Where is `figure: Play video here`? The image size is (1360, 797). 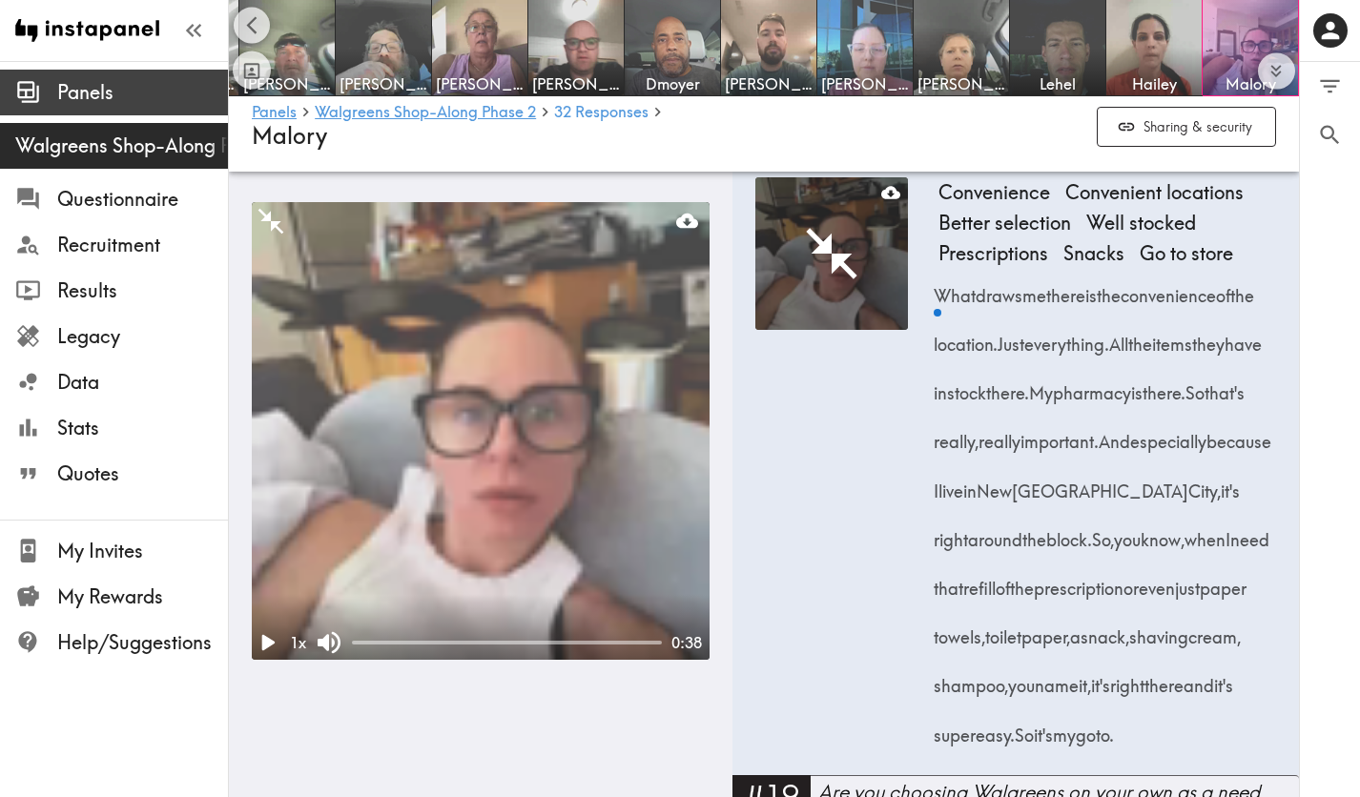 figure: Play video here is located at coordinates (832, 254).